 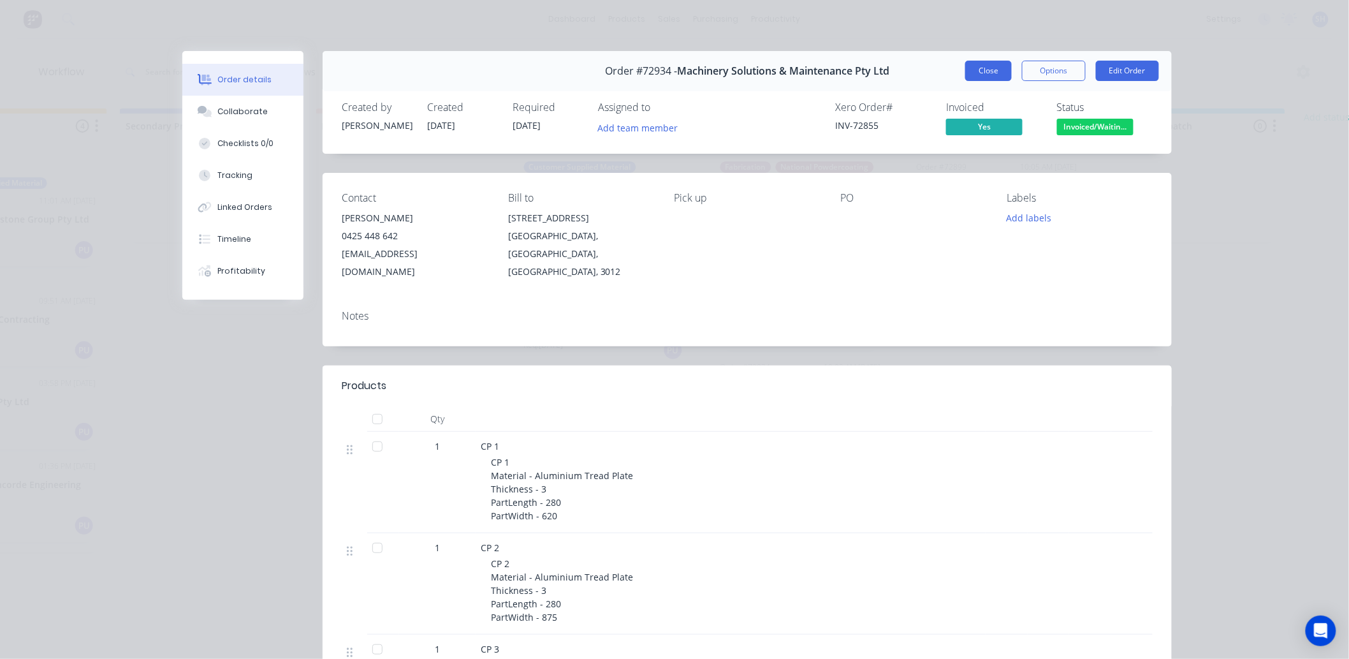 What do you see at coordinates (243, 207) in the screenshot?
I see `button: Linked Orders` at bounding box center [243, 207].